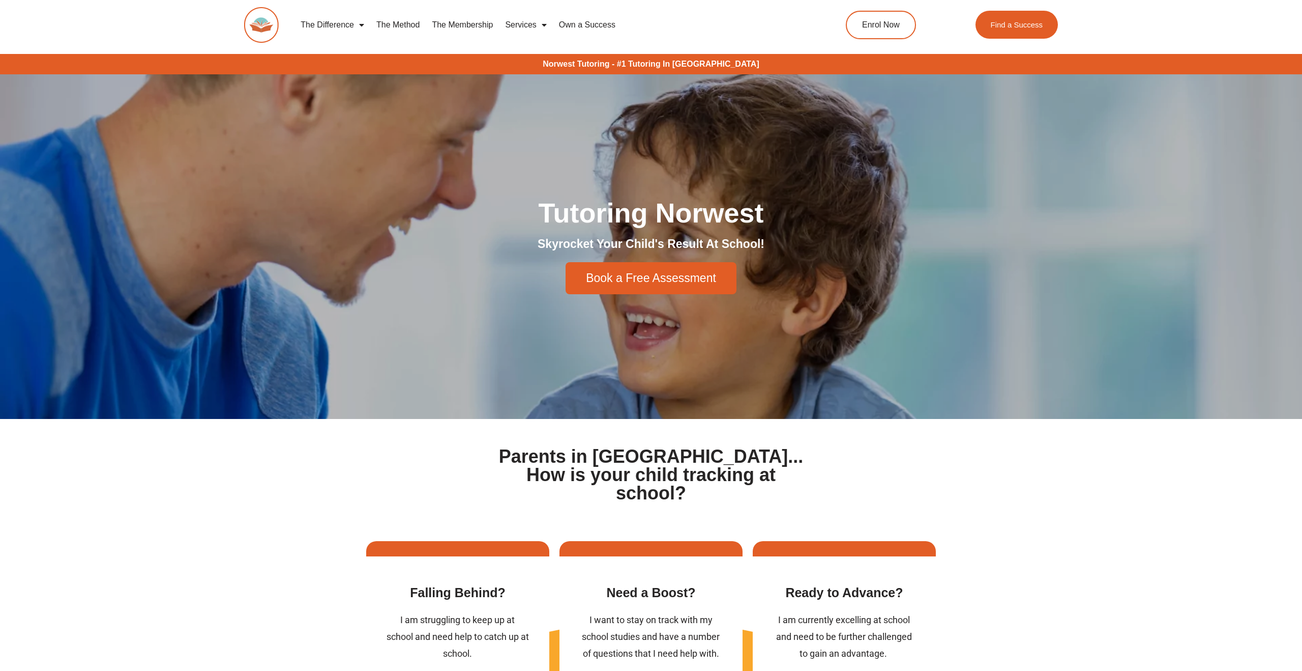 This screenshot has height=671, width=1302. I want to click on h3: Ready to Advance​?, so click(845, 592).